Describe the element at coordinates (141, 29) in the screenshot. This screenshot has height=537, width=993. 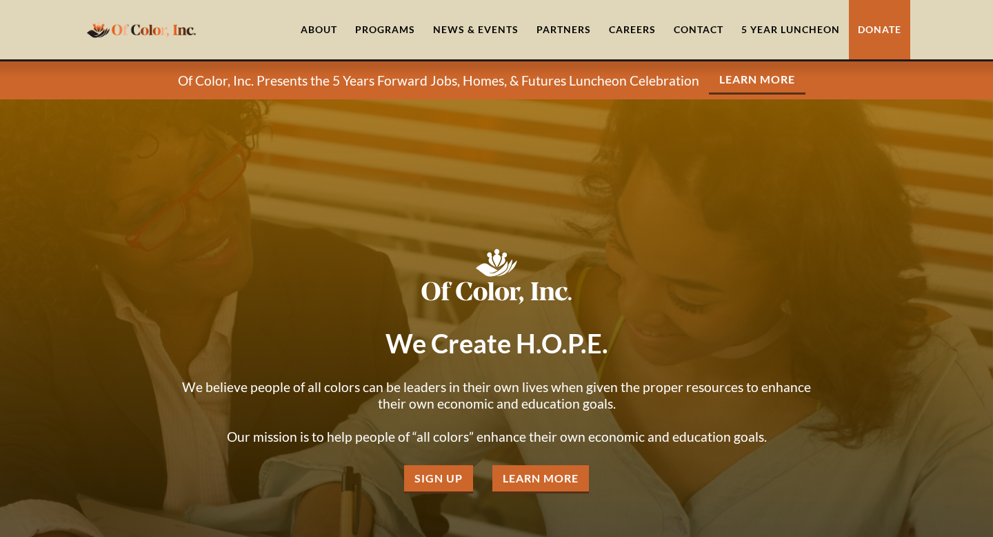
I see `a: home` at that location.